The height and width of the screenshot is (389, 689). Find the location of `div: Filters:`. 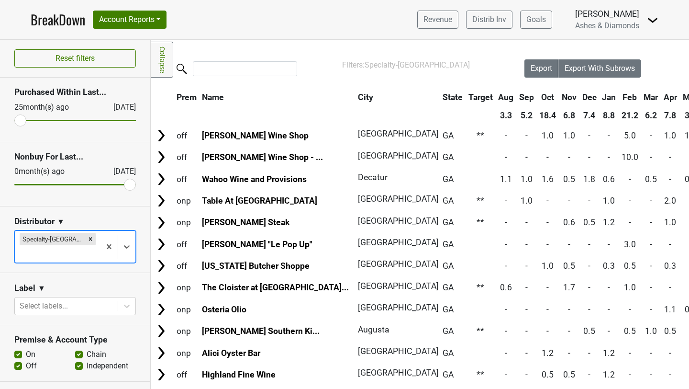

div: Filters: is located at coordinates (420, 65).